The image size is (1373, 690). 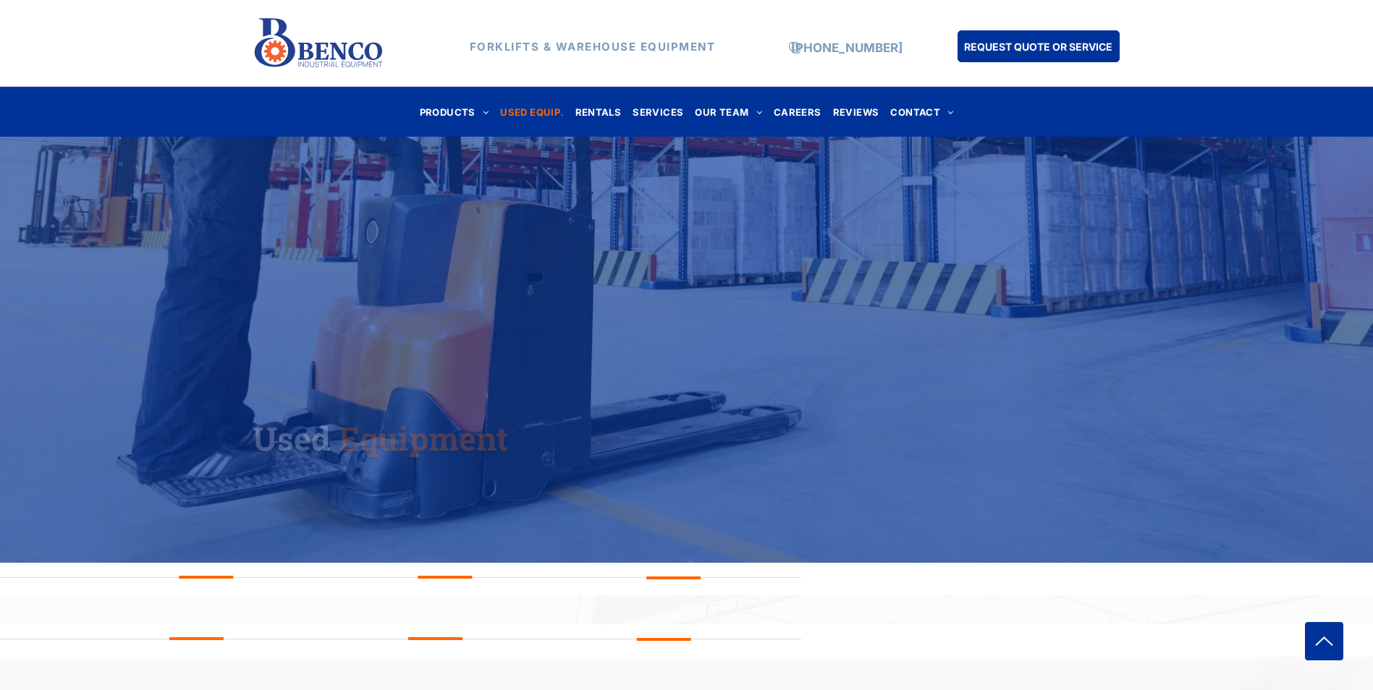 What do you see at coordinates (593, 46) in the screenshot?
I see `strong: FORKLIFTS & WAREHOUSE EQUIPMENT` at bounding box center [593, 46].